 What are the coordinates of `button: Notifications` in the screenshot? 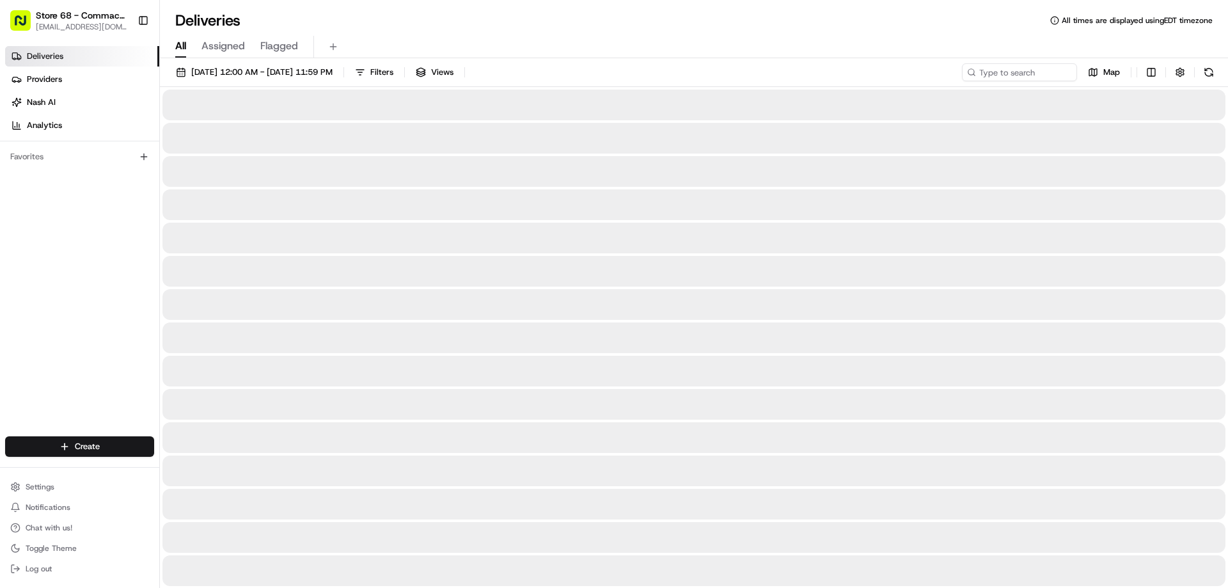 It's located at (79, 507).